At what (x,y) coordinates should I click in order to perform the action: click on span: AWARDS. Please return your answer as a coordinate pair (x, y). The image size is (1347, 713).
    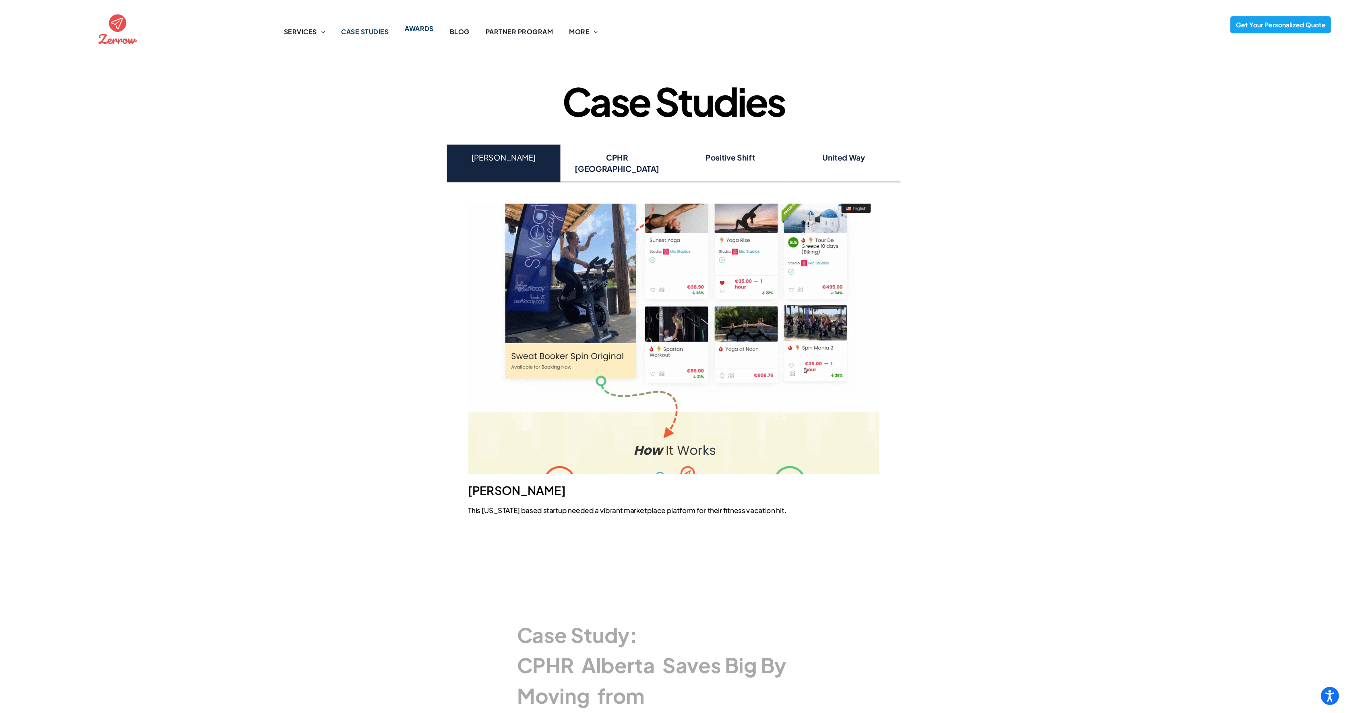
    Looking at the image, I should click on (419, 29).